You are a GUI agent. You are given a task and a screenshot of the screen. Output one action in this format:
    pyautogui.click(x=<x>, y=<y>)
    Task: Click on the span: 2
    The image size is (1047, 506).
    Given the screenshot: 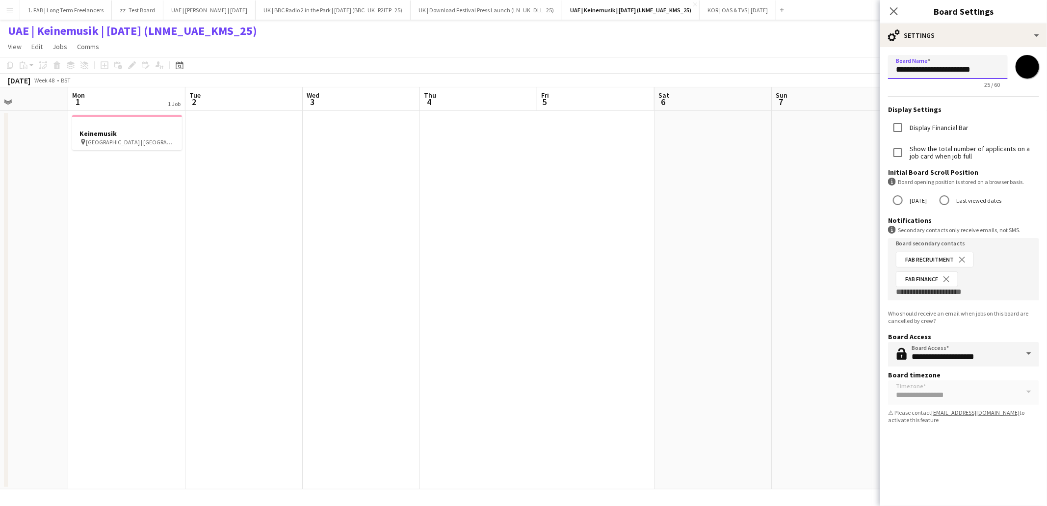 What is the action you would take?
    pyautogui.click(x=194, y=102)
    